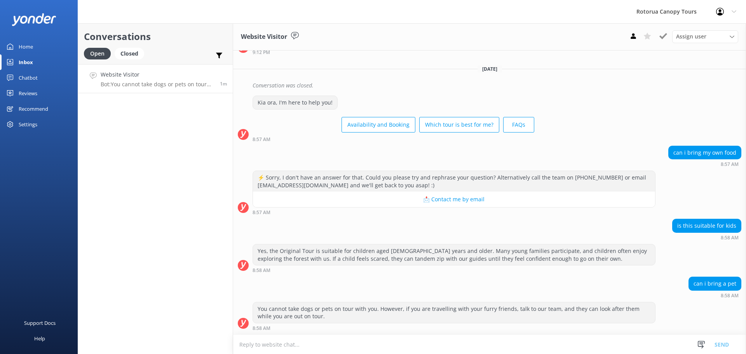 This screenshot has height=354, width=746. What do you see at coordinates (264, 37) in the screenshot?
I see `h3: Website Visitor` at bounding box center [264, 37].